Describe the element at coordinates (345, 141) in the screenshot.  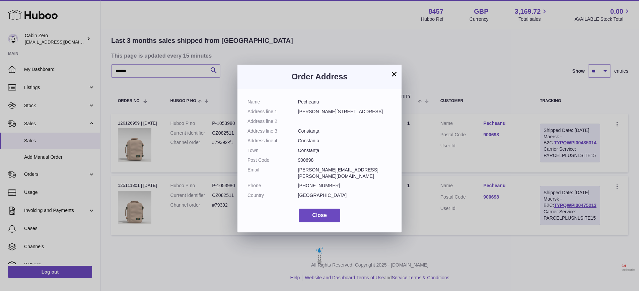
I see `dd: Constanța` at that location.